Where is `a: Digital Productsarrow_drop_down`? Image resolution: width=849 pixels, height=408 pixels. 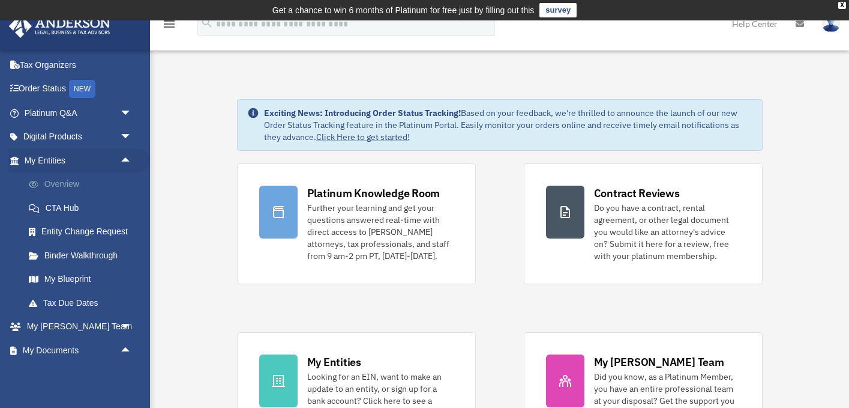 a: Digital Productsarrow_drop_down is located at coordinates (79, 137).